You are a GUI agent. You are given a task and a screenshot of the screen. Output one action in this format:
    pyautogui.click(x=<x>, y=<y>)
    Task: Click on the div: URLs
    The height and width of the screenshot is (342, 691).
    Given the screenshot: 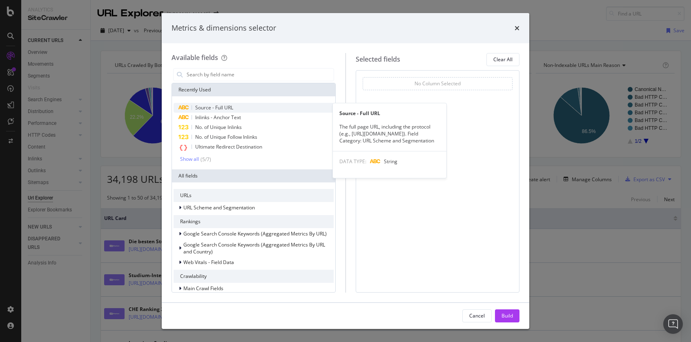 What is the action you would take?
    pyautogui.click(x=254, y=196)
    